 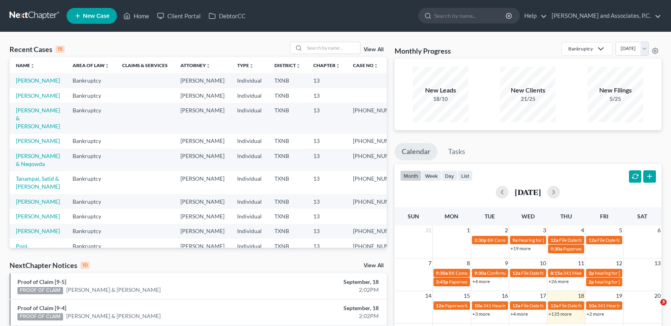 What do you see at coordinates (321, 308) in the screenshot?
I see `div: September, 18` at bounding box center [321, 308].